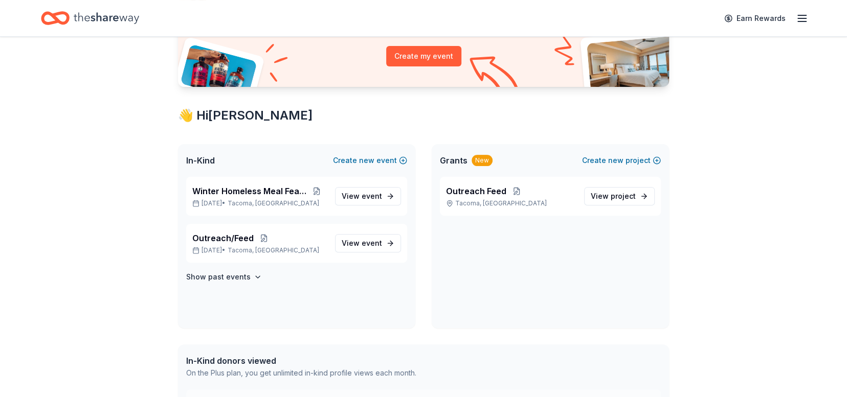 The height and width of the screenshot is (397, 847). What do you see at coordinates (224, 277) in the screenshot?
I see `button: Show past events` at bounding box center [224, 277].